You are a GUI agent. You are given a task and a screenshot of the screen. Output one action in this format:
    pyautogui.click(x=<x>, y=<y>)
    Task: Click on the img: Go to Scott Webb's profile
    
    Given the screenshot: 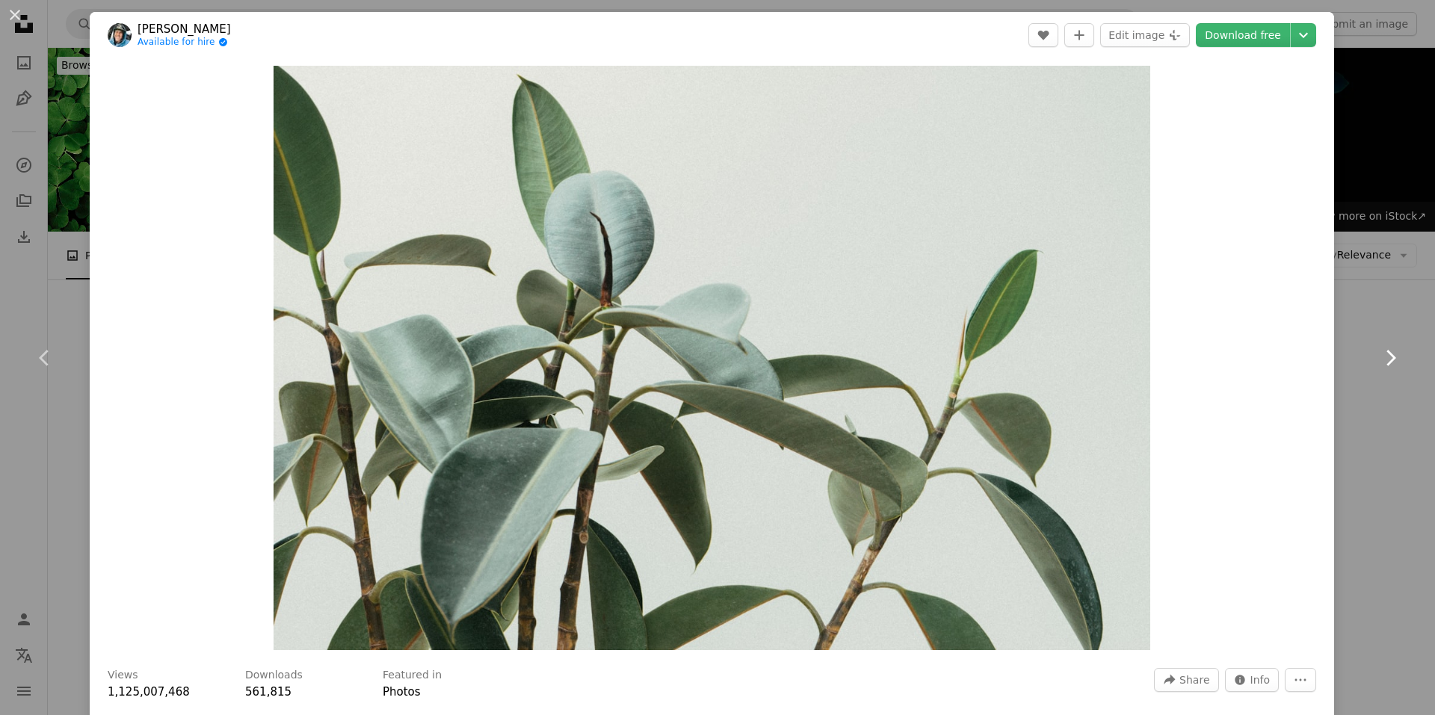 What is the action you would take?
    pyautogui.click(x=120, y=35)
    